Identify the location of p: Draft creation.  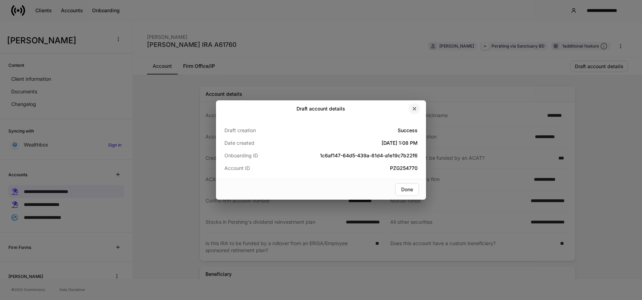
(257, 131).